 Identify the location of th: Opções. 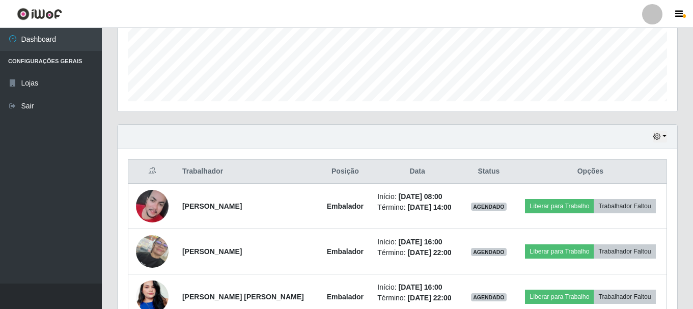
(591, 172).